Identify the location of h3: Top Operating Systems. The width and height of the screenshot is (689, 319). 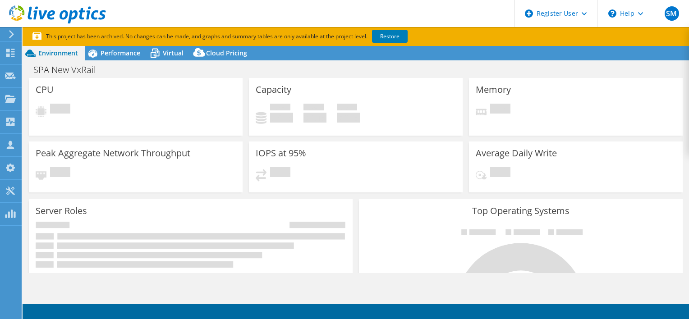
(521, 211).